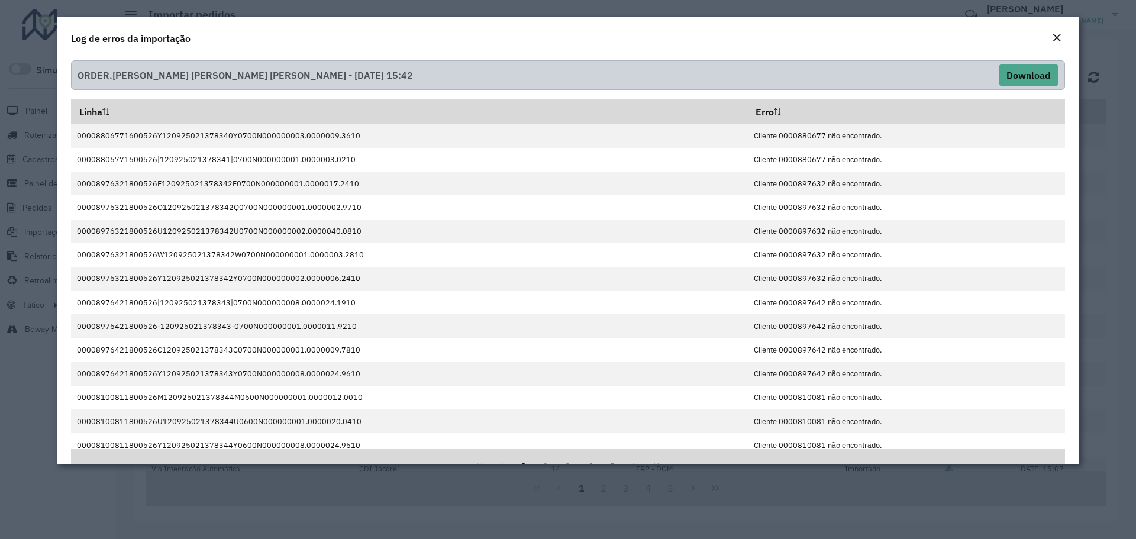  I want to click on h4: Log de erros da importação, so click(131, 38).